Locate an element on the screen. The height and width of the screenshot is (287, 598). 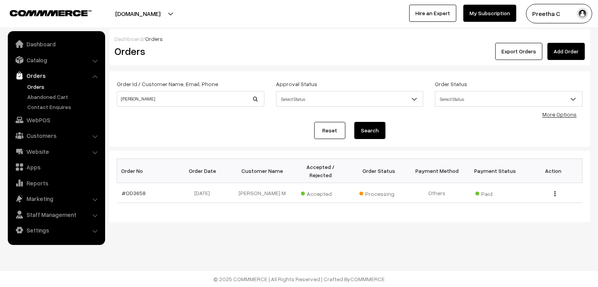
img: Menu is located at coordinates (554, 193).